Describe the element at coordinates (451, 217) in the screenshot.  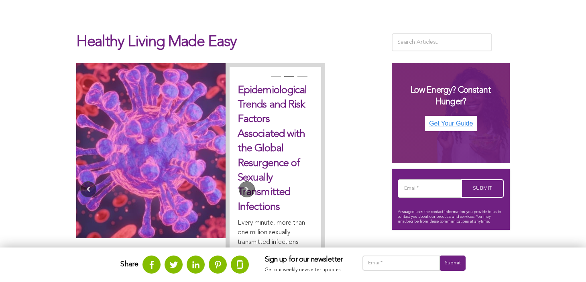
I see `p: Assuaged uses the contact information you provide to us to contact you about our products and ser...` at that location.